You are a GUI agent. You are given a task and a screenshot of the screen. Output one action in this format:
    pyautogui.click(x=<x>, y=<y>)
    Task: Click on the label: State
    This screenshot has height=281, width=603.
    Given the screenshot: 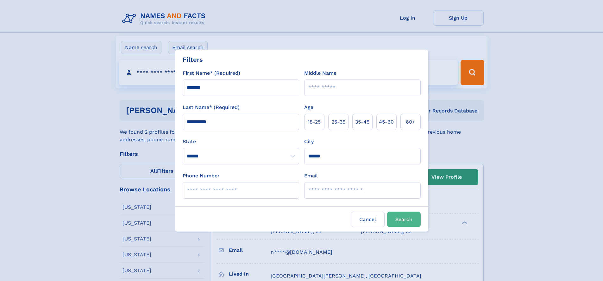 What is the action you would take?
    pyautogui.click(x=241, y=141)
    